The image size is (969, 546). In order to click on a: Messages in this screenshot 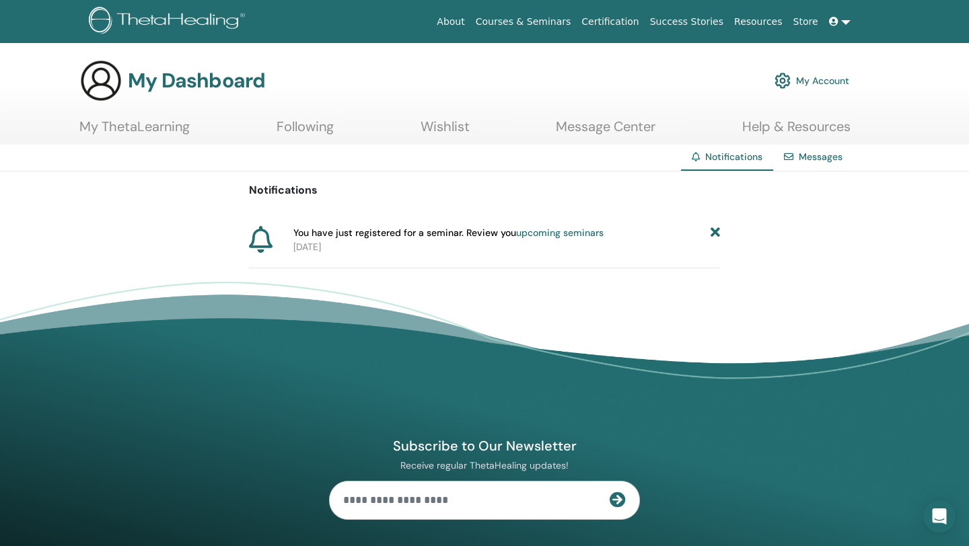, I will do `click(820, 157)`.